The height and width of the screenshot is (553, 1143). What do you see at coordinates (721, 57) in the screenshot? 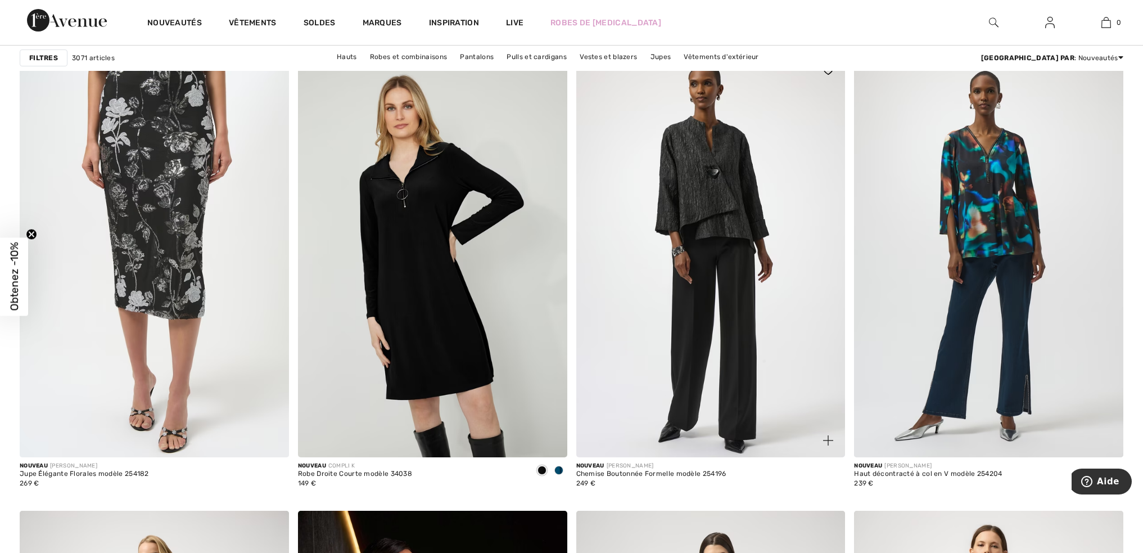
I see `a: Vêtements d'extérieur` at bounding box center [721, 57].